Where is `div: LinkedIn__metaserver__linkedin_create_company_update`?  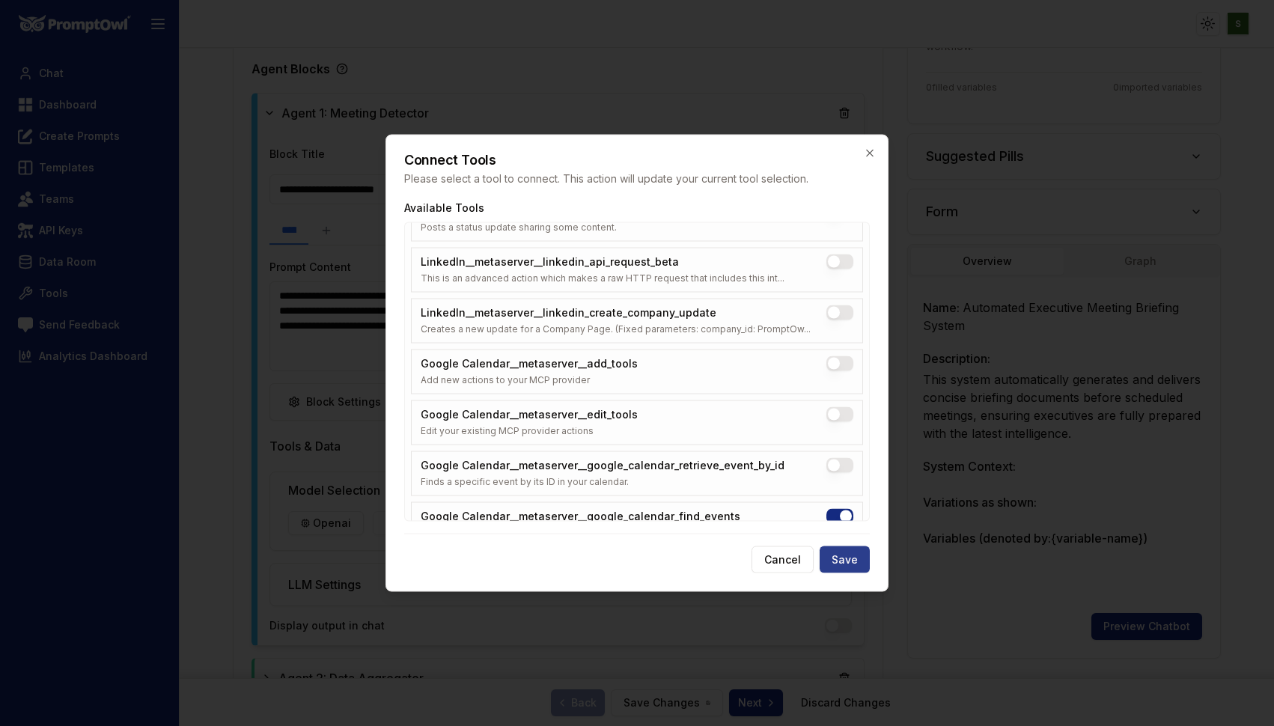 div: LinkedIn__metaserver__linkedin_create_company_update is located at coordinates (619, 313).